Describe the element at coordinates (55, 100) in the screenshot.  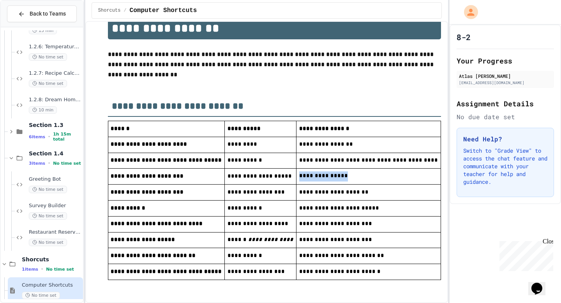
I see `span: 1.2.8: Dream Home ASCII Art` at that location.